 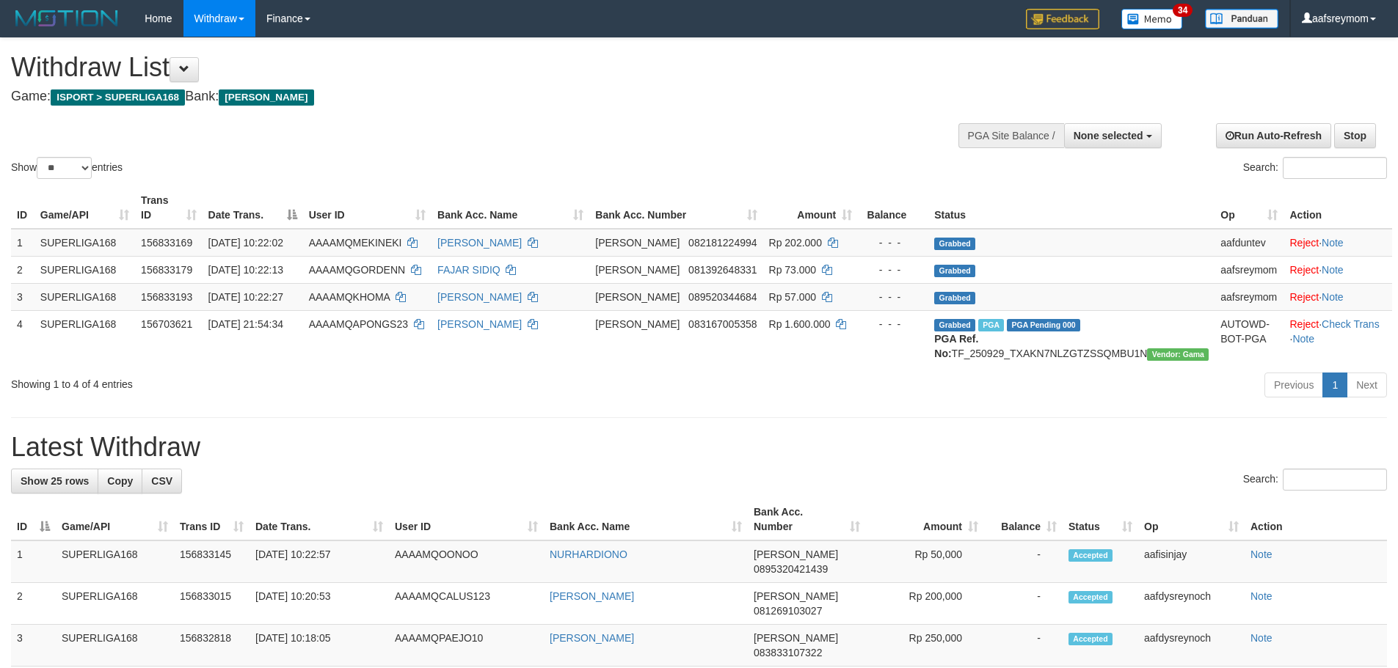 What do you see at coordinates (466, 604) in the screenshot?
I see `td: AAAAMQCALUS123` at bounding box center [466, 604].